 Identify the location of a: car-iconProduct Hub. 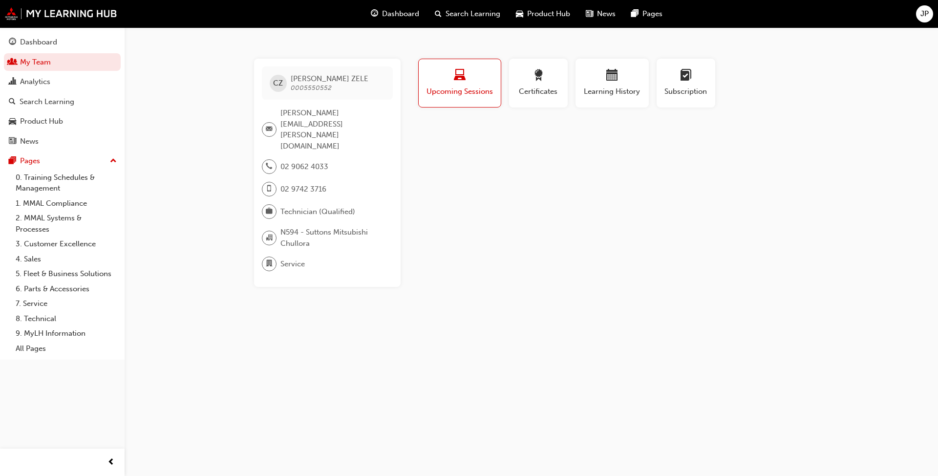
(543, 14).